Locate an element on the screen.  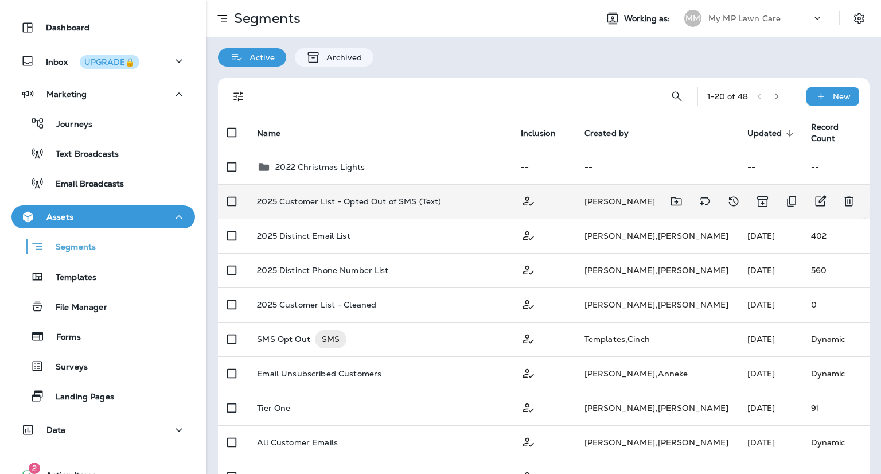
p: Surveys is located at coordinates (66, 367).